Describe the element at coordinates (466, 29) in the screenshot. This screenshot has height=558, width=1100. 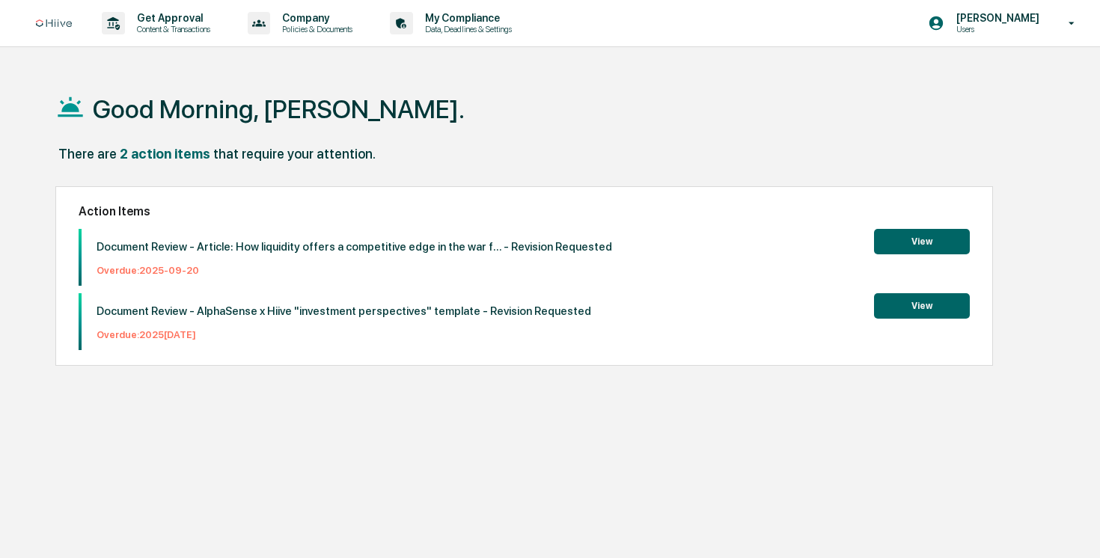
I see `p: Data, Deadlines & Settings` at that location.